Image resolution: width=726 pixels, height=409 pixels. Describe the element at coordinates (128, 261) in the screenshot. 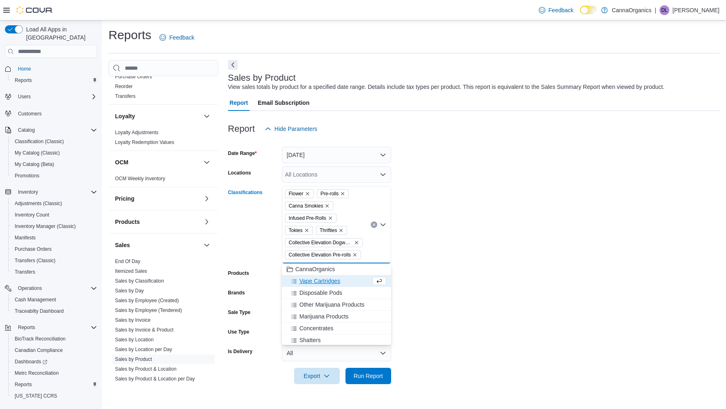

I see `a: End Of Day` at that location.